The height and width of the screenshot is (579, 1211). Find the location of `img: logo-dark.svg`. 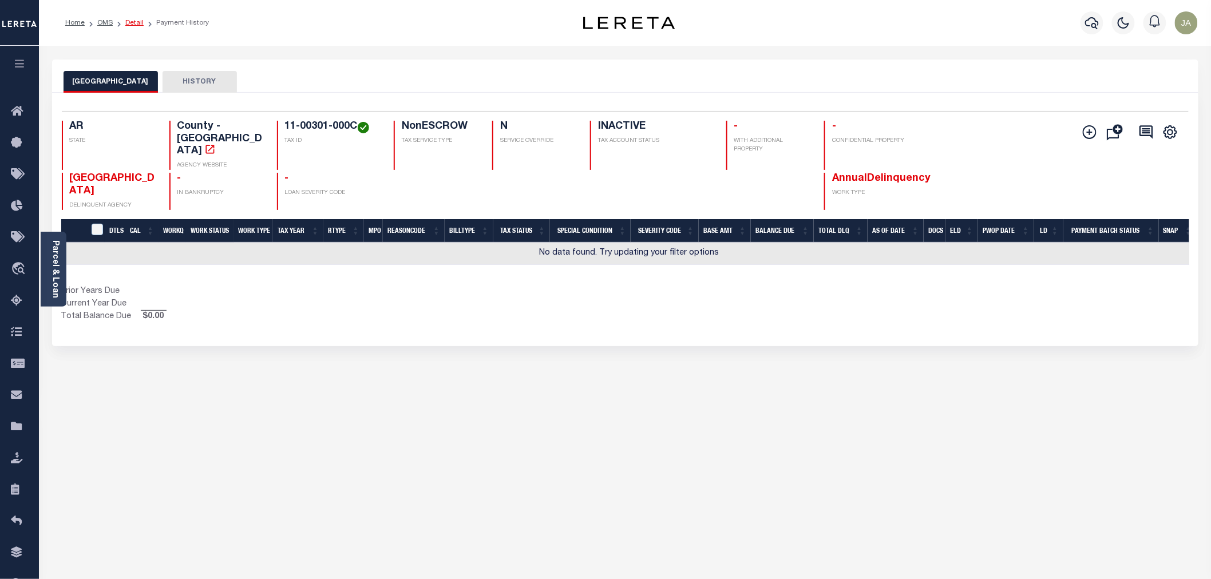

img: logo-dark.svg is located at coordinates (629, 23).